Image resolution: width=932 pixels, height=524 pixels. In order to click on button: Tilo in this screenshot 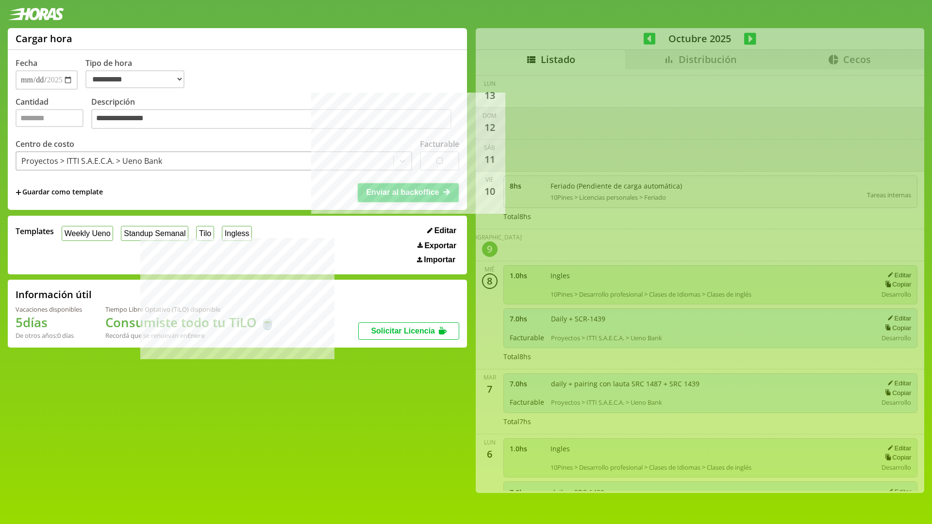, I will do `click(205, 233)`.